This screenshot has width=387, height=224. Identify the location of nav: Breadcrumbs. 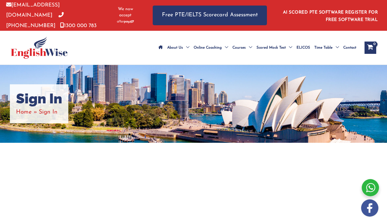
(39, 112).